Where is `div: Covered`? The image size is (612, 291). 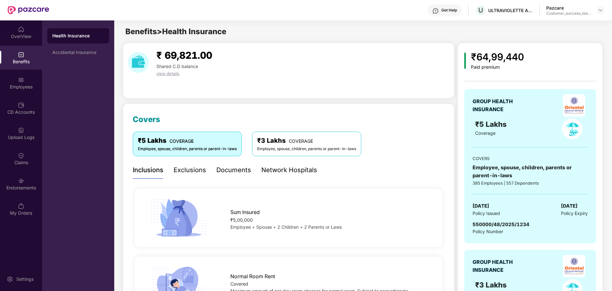
div: Covered is located at coordinates (330, 284).